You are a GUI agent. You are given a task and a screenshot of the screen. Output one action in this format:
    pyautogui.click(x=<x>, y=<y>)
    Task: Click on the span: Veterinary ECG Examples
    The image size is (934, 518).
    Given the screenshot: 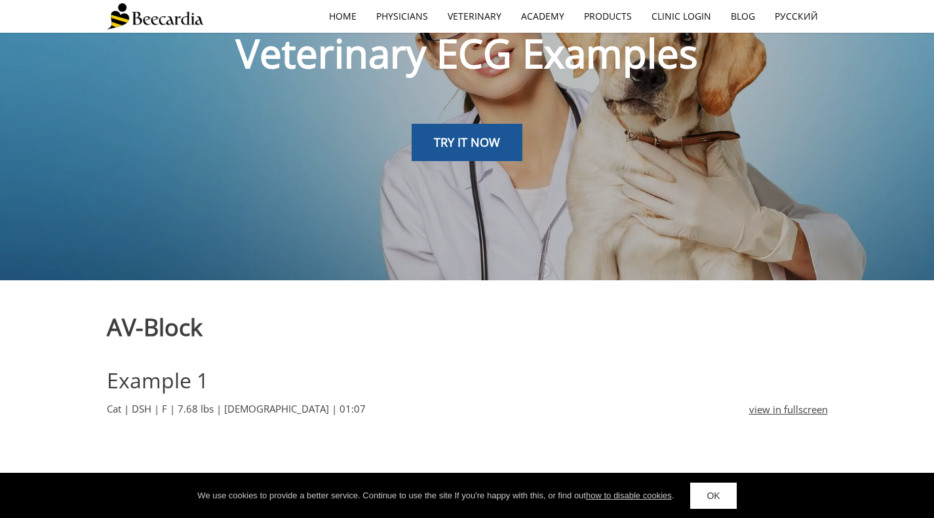 What is the action you would take?
    pyautogui.click(x=466, y=53)
    